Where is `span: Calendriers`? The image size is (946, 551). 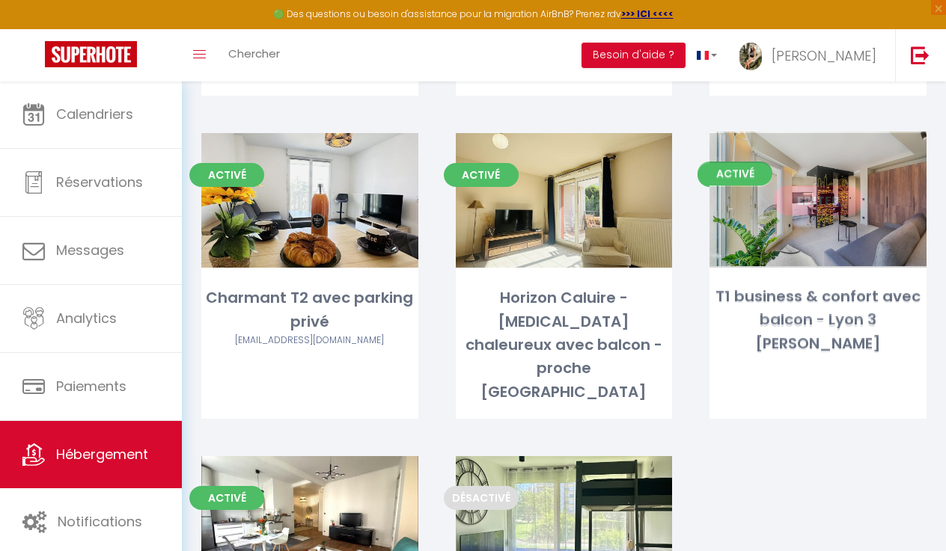
span: Calendriers is located at coordinates (94, 114).